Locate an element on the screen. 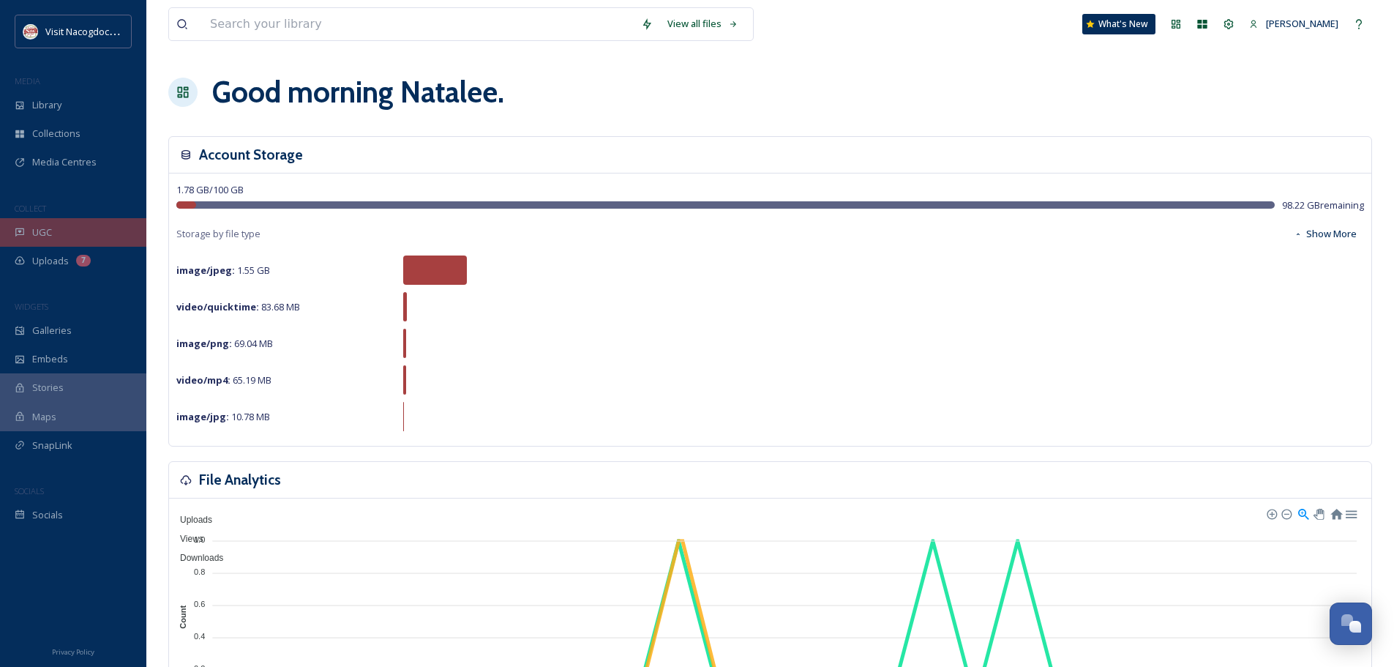  span: Collections is located at coordinates (56, 133).